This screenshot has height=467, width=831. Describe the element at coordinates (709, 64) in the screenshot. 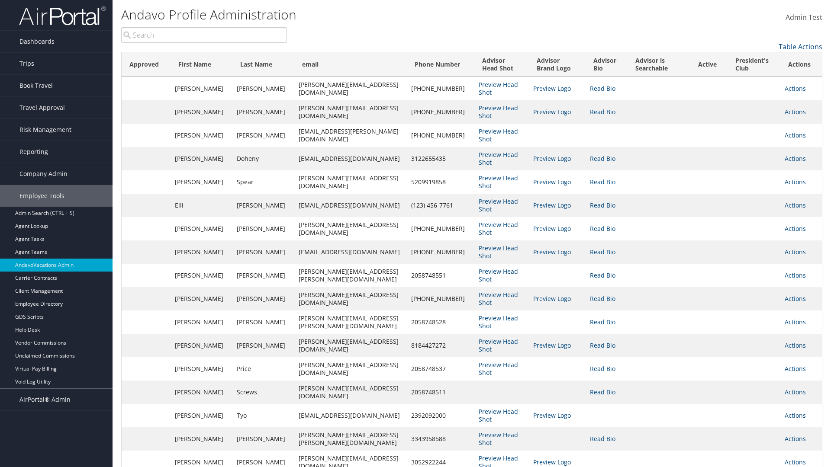

I see `th: Active: activate to sort column ascending` at that location.